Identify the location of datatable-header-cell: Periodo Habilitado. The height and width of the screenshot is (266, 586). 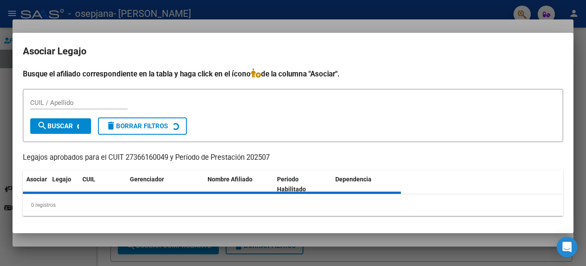
(302, 184).